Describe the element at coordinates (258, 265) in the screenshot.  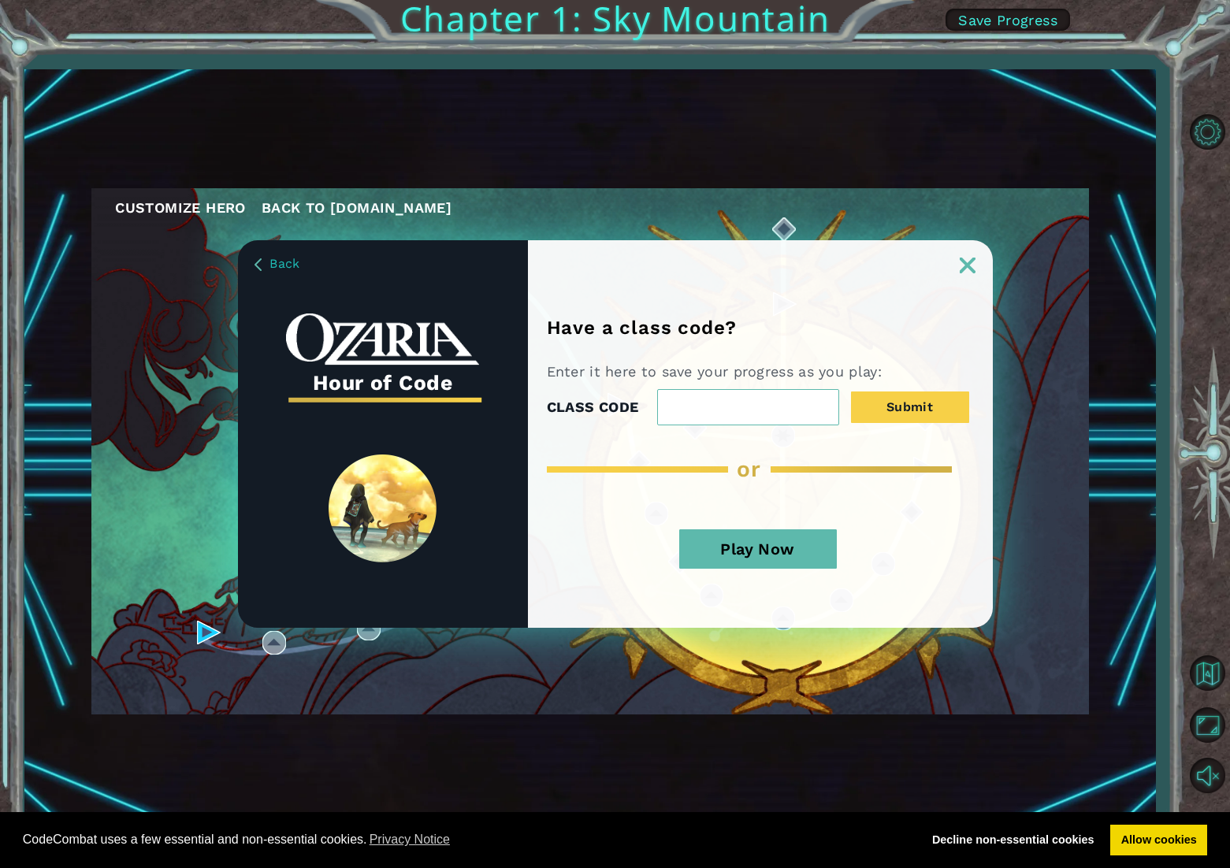
I see `img: BackArrow_Dusk.png` at that location.